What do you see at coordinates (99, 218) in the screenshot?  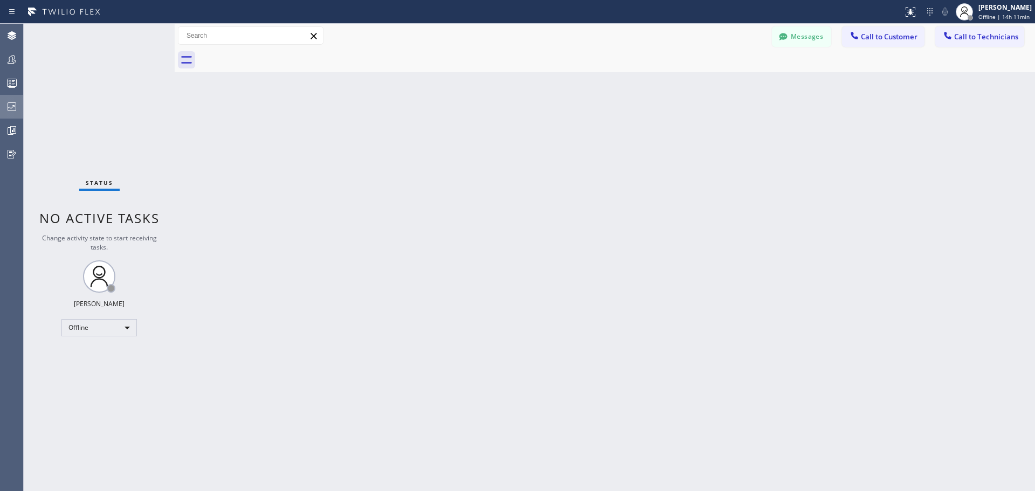 I see `span: No active tasks` at bounding box center [99, 218].